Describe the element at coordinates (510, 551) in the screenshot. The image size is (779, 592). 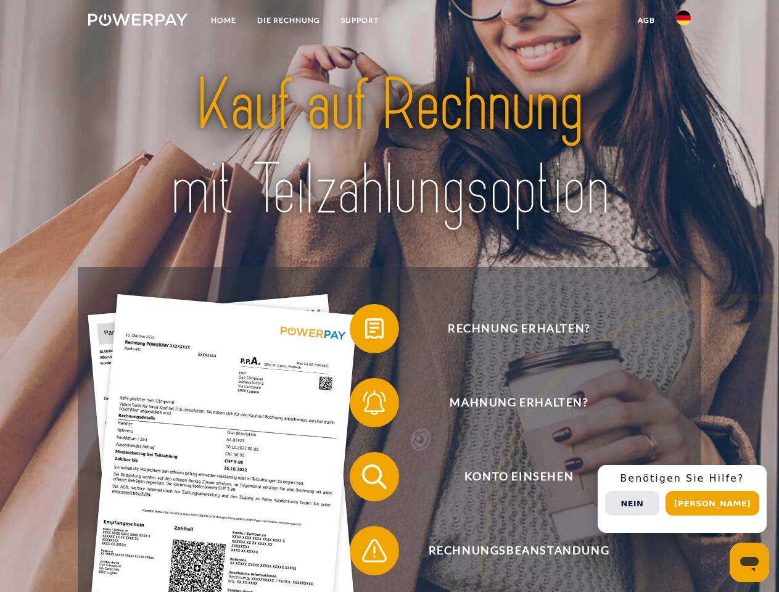
I see `button: Rechnungsbeanstandung` at that location.